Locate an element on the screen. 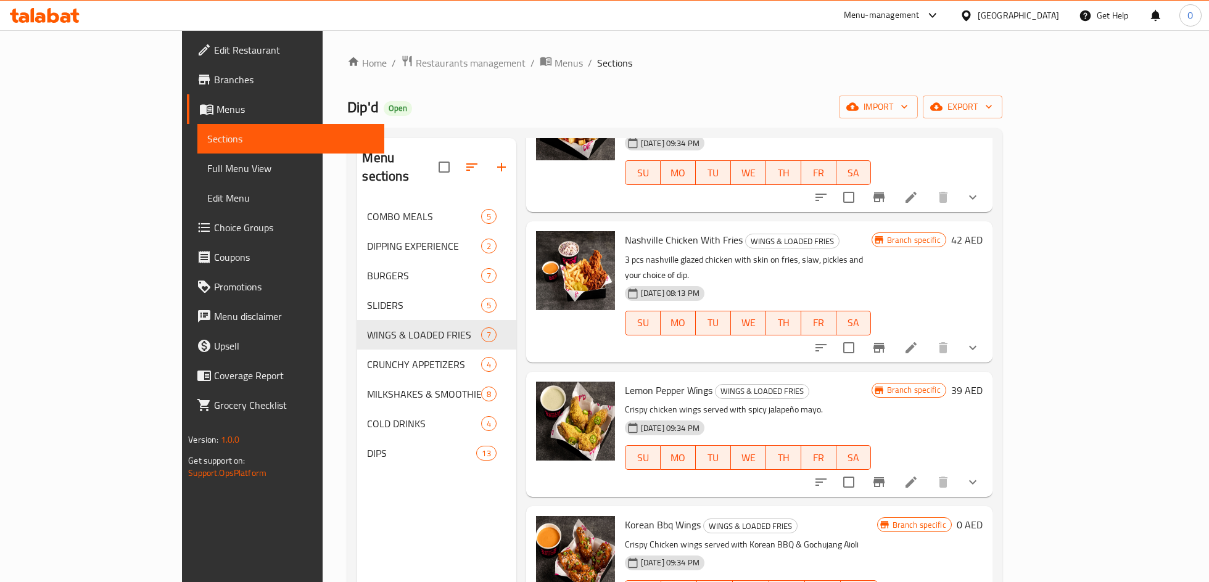 This screenshot has width=1209, height=582. div: WINGS & LOADED FRIES7 is located at coordinates (436, 335).